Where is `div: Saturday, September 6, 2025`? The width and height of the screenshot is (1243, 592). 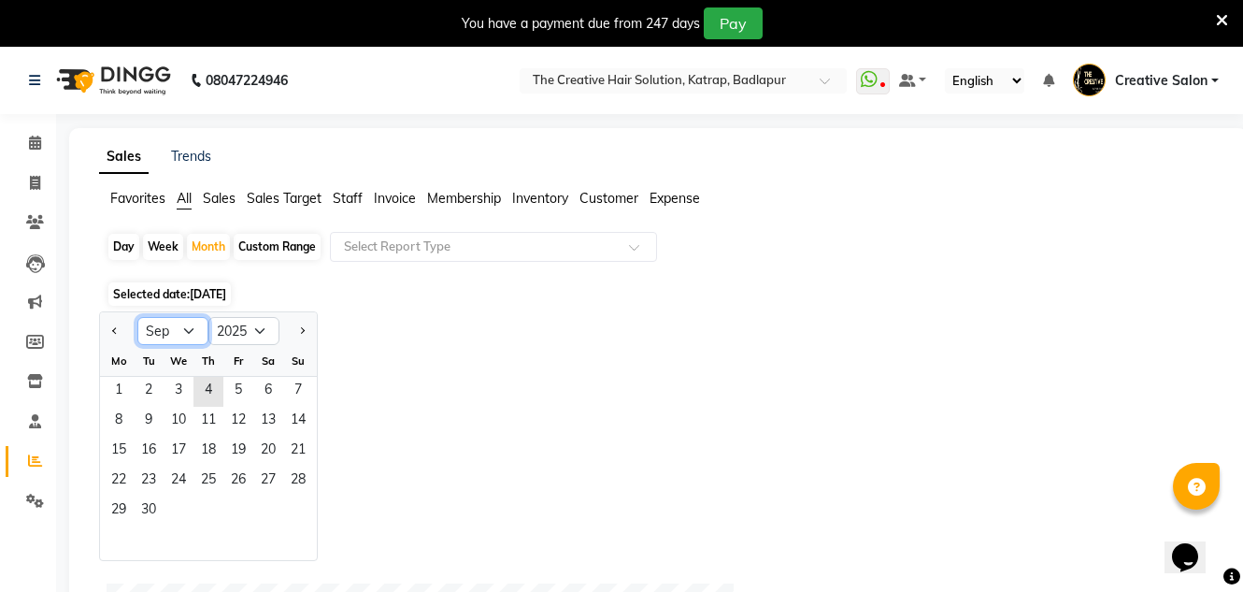 div: Saturday, September 6, 2025 is located at coordinates (268, 392).